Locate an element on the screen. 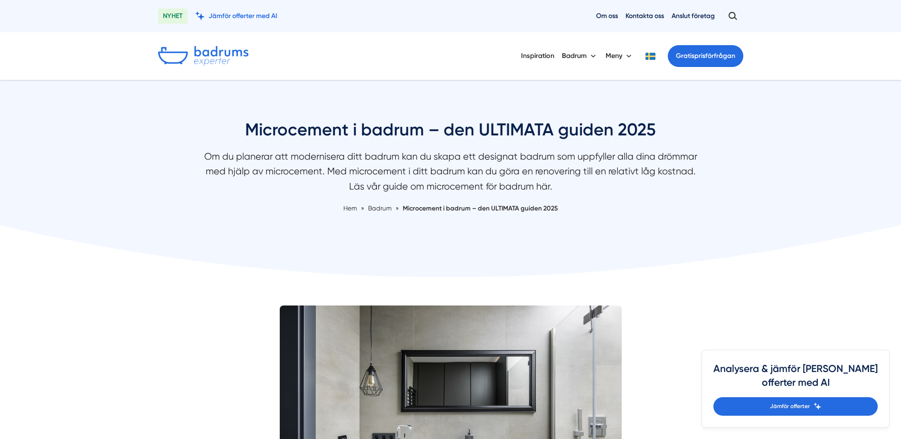 The width and height of the screenshot is (901, 439). a: Jämför offerter med AI is located at coordinates (236, 16).